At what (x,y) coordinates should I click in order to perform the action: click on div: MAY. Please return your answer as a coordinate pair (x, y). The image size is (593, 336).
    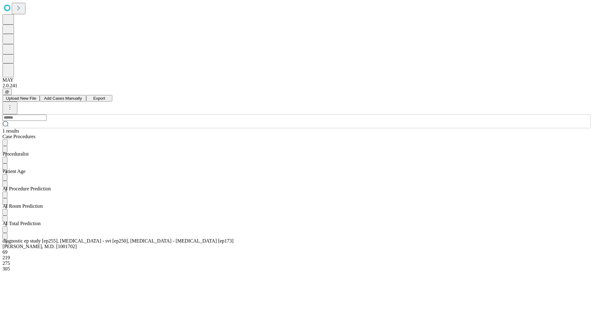
    Looking at the image, I should click on (296, 80).